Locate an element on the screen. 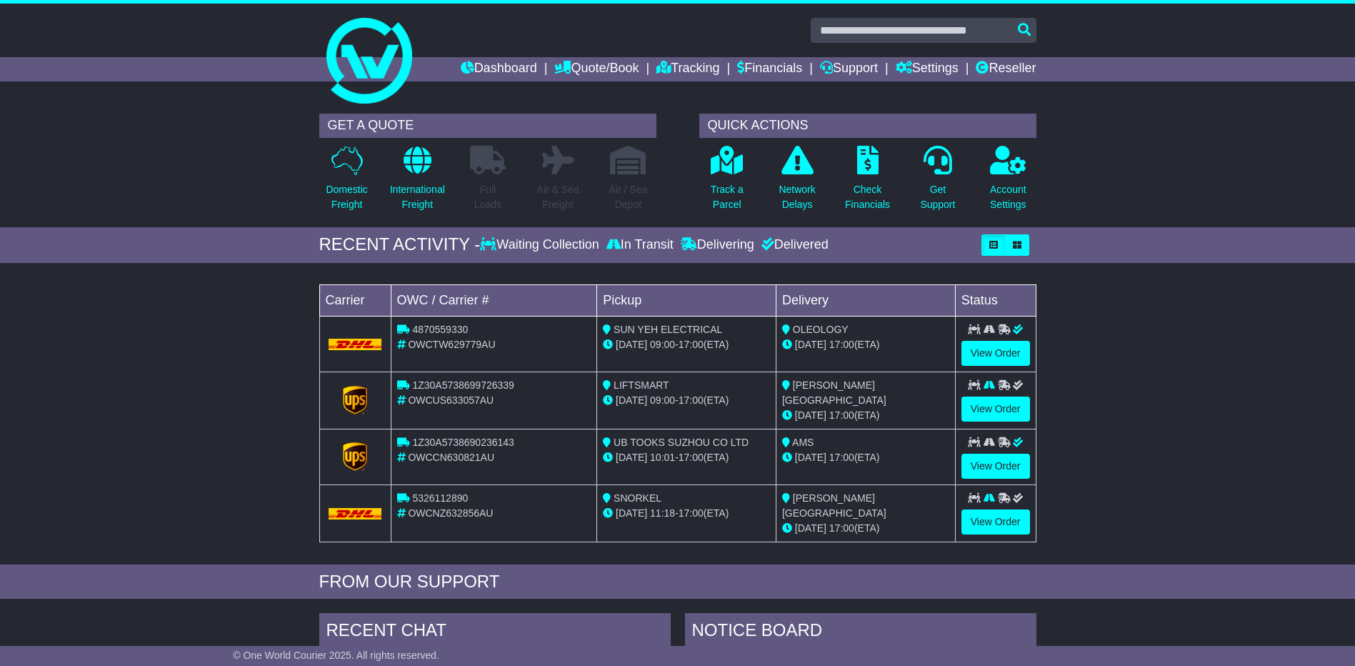 The image size is (1355, 666). div: Waiting Collection is located at coordinates (541, 245).